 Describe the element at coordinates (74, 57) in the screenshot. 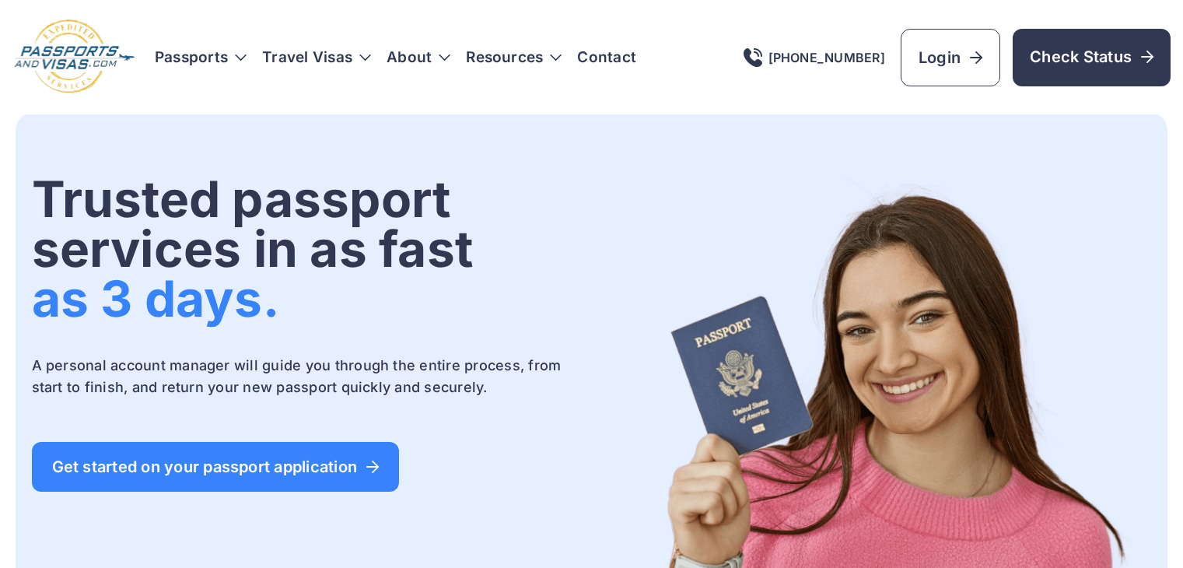

I see `img: Logo` at that location.